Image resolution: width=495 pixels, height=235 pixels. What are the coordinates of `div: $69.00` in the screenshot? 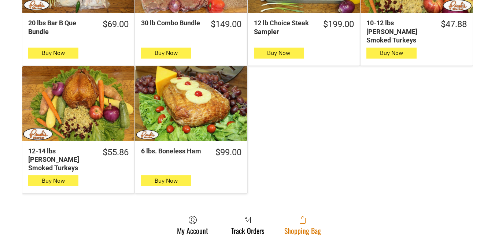 It's located at (115, 24).